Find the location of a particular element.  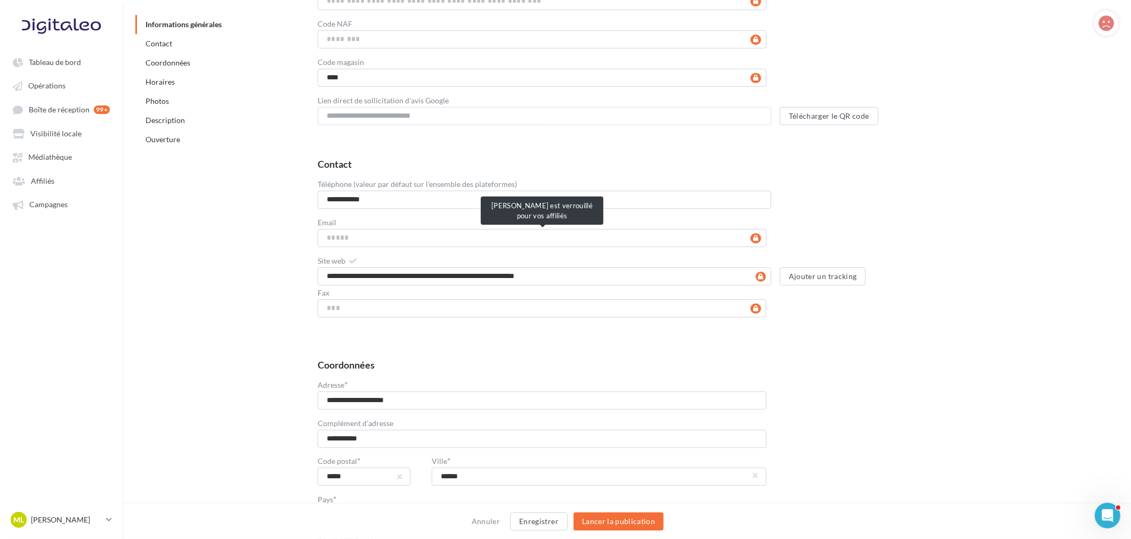

a: Contact is located at coordinates (159, 43).